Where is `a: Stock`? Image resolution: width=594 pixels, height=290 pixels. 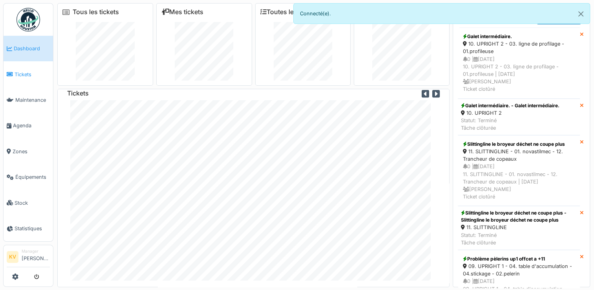
a: Stock is located at coordinates (28, 202).